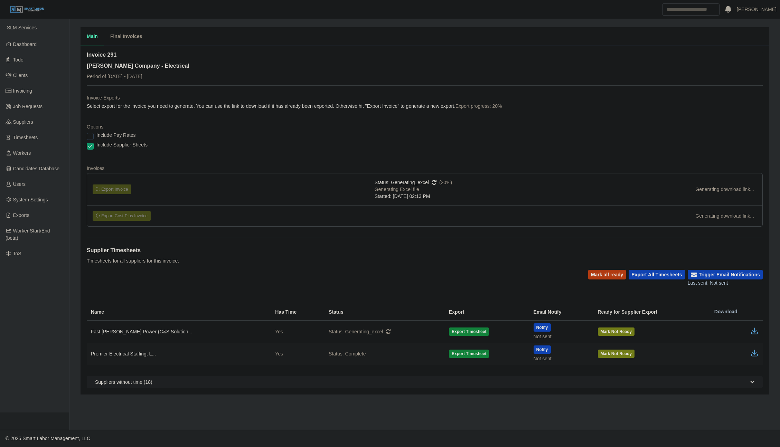  What do you see at coordinates (122, 145) in the screenshot?
I see `label: Include Supplier Sheets` at bounding box center [122, 145].